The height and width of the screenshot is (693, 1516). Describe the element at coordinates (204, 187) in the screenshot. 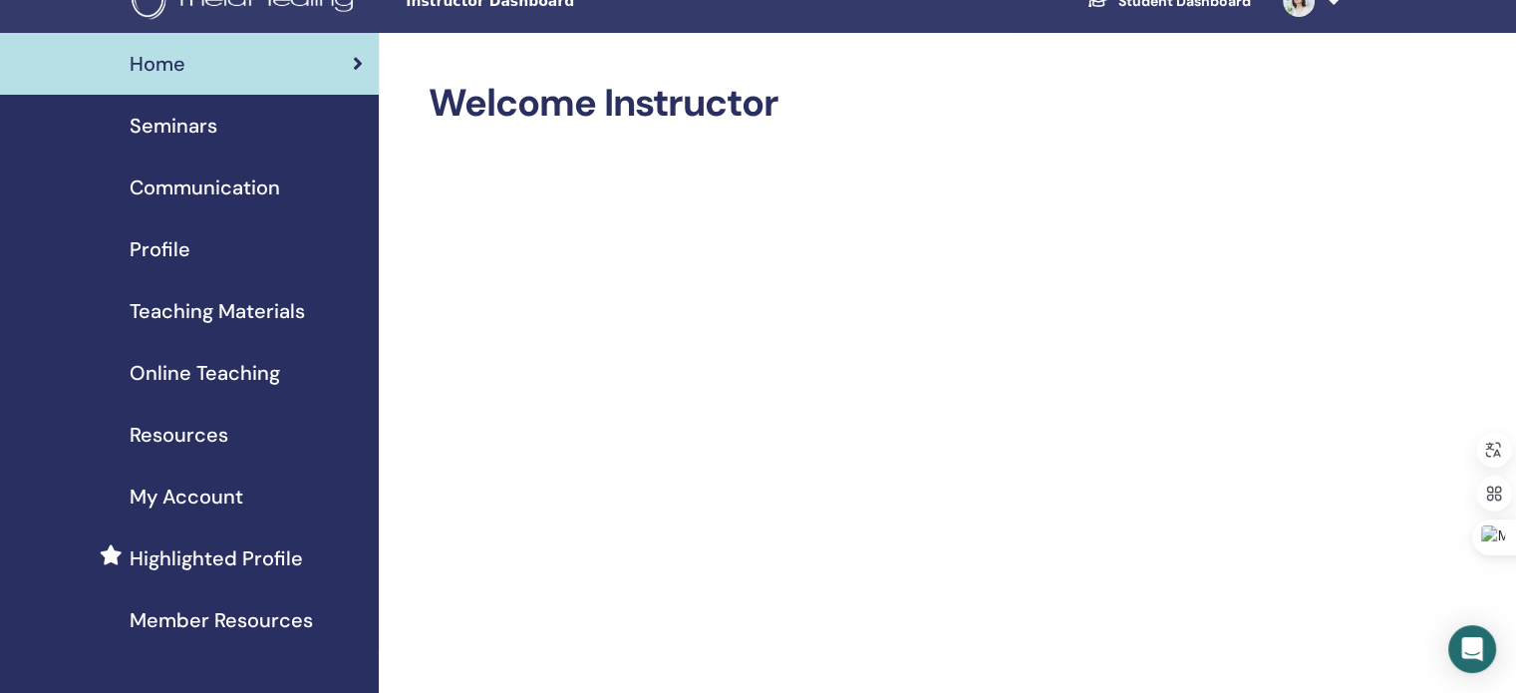

I see `span: Communication` at that location.